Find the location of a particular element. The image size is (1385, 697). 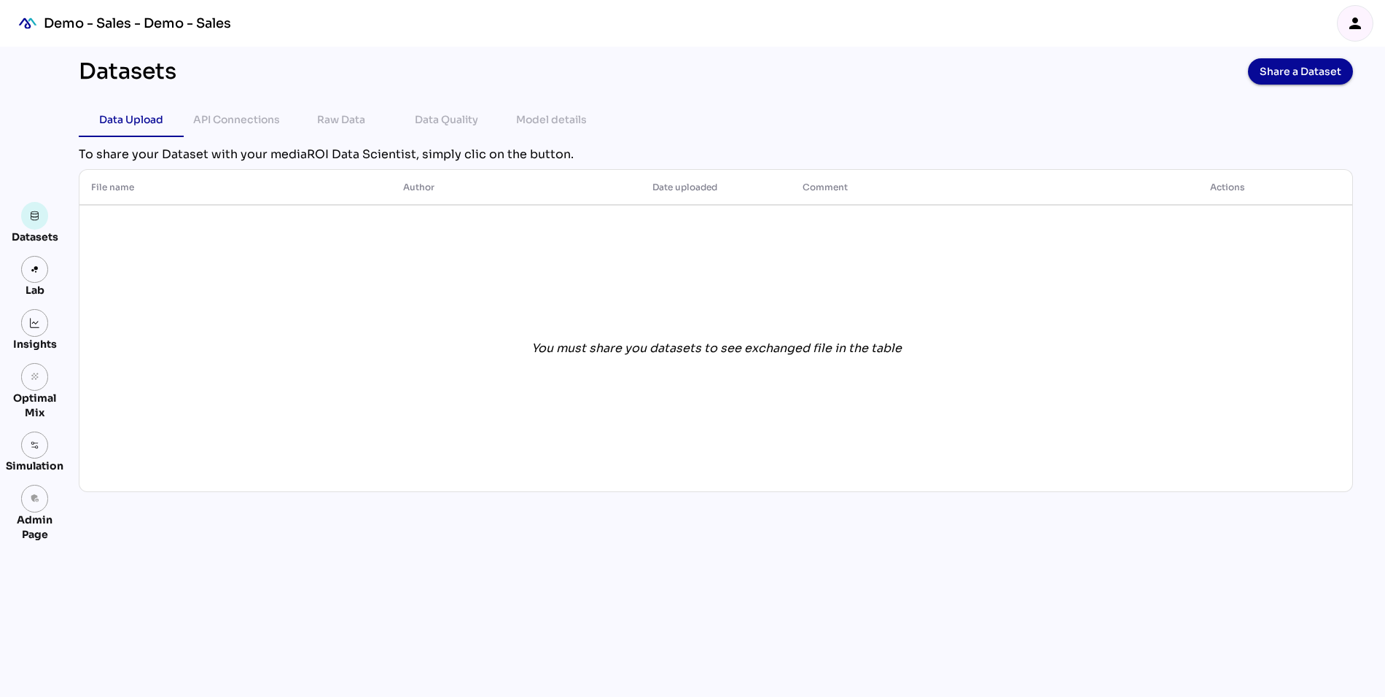

th: Comment is located at coordinates (947, 187).